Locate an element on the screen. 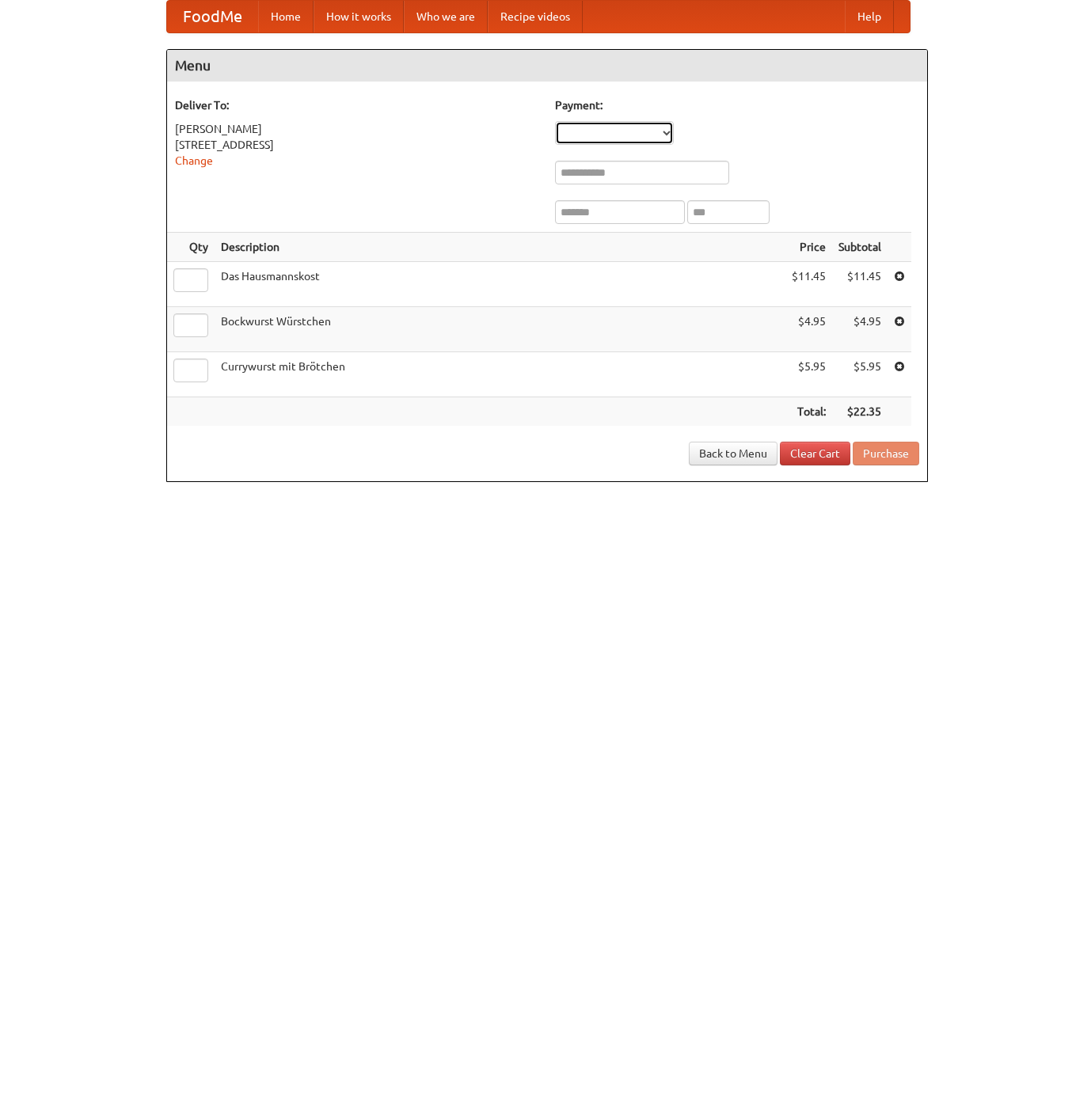 Image resolution: width=1076 pixels, height=1120 pixels. a: Change is located at coordinates (194, 161).